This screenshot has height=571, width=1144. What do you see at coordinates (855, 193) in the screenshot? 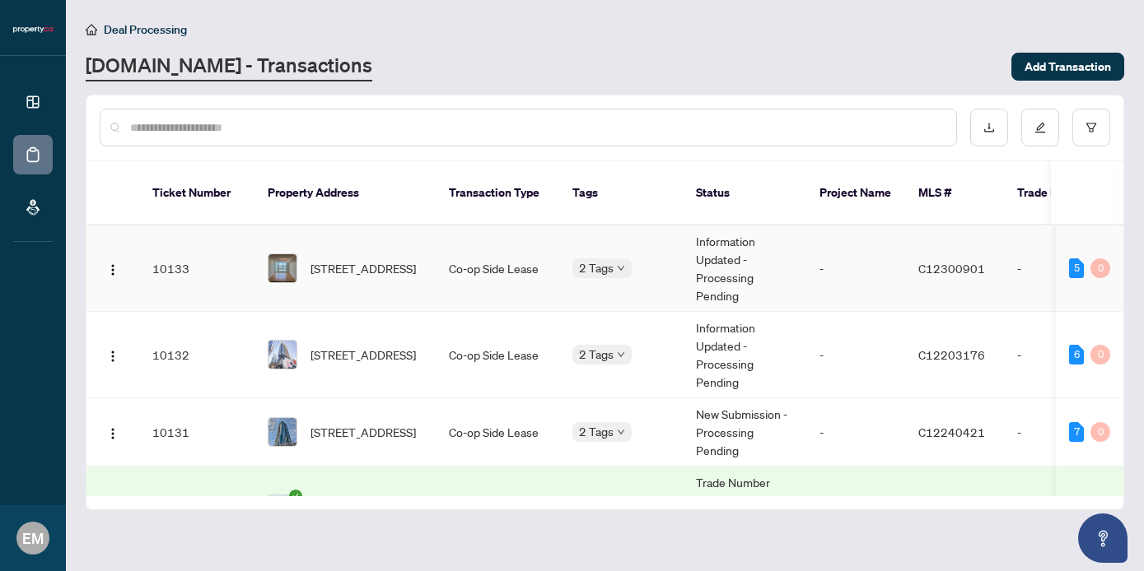
I see `th: Project Name` at bounding box center [855, 193].